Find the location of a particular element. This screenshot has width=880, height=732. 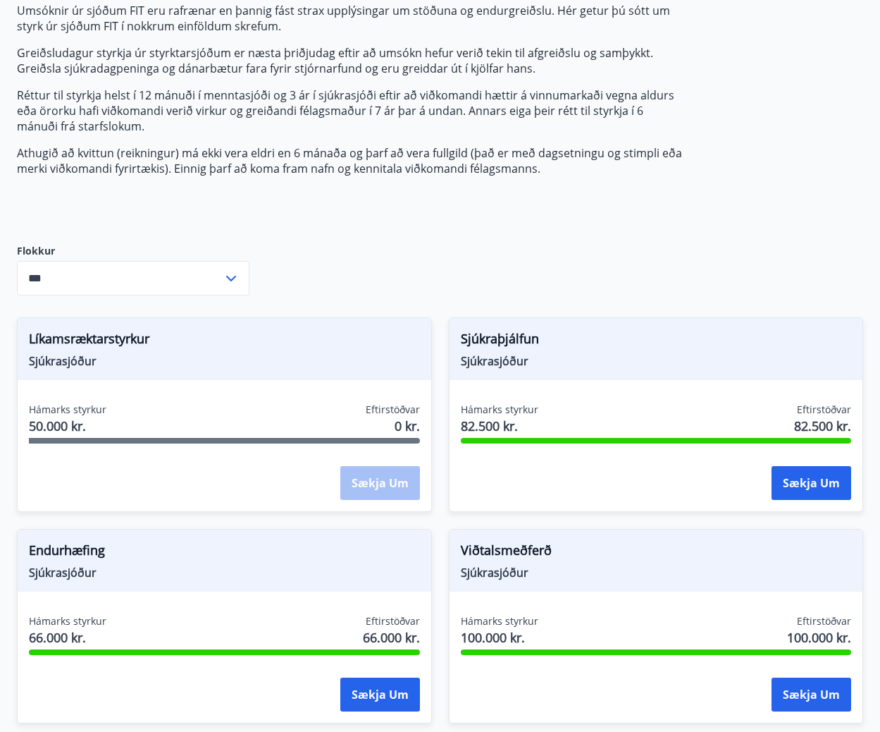

span: Viðtalsmeðferð is located at coordinates (656, 553).